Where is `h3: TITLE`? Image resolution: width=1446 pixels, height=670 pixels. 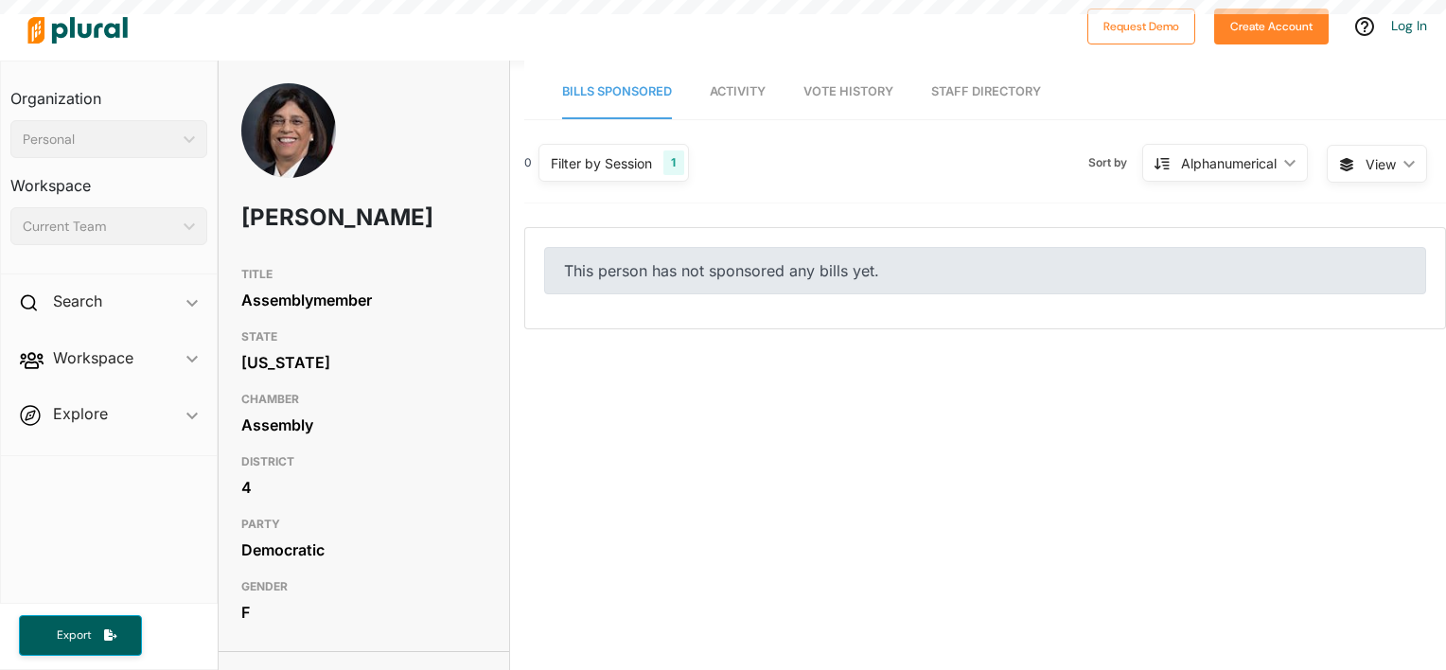 h3: TITLE is located at coordinates (364, 274).